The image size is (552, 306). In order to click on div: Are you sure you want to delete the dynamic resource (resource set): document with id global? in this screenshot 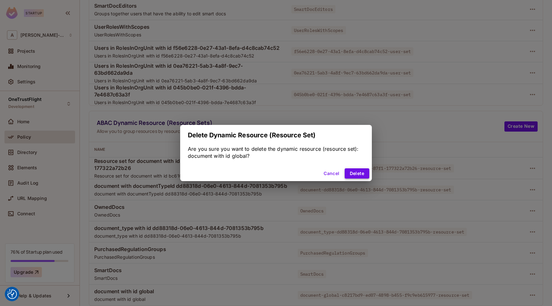, I will do `click(276, 152)`.